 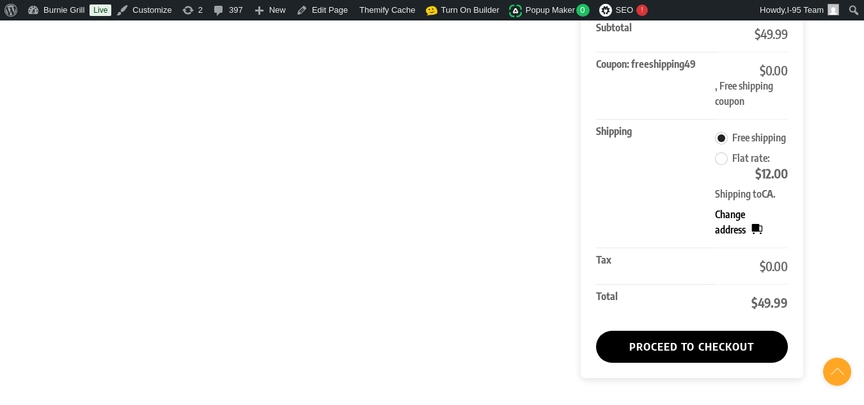 I want to click on th: Coupon: freeshipping49, so click(x=655, y=85).